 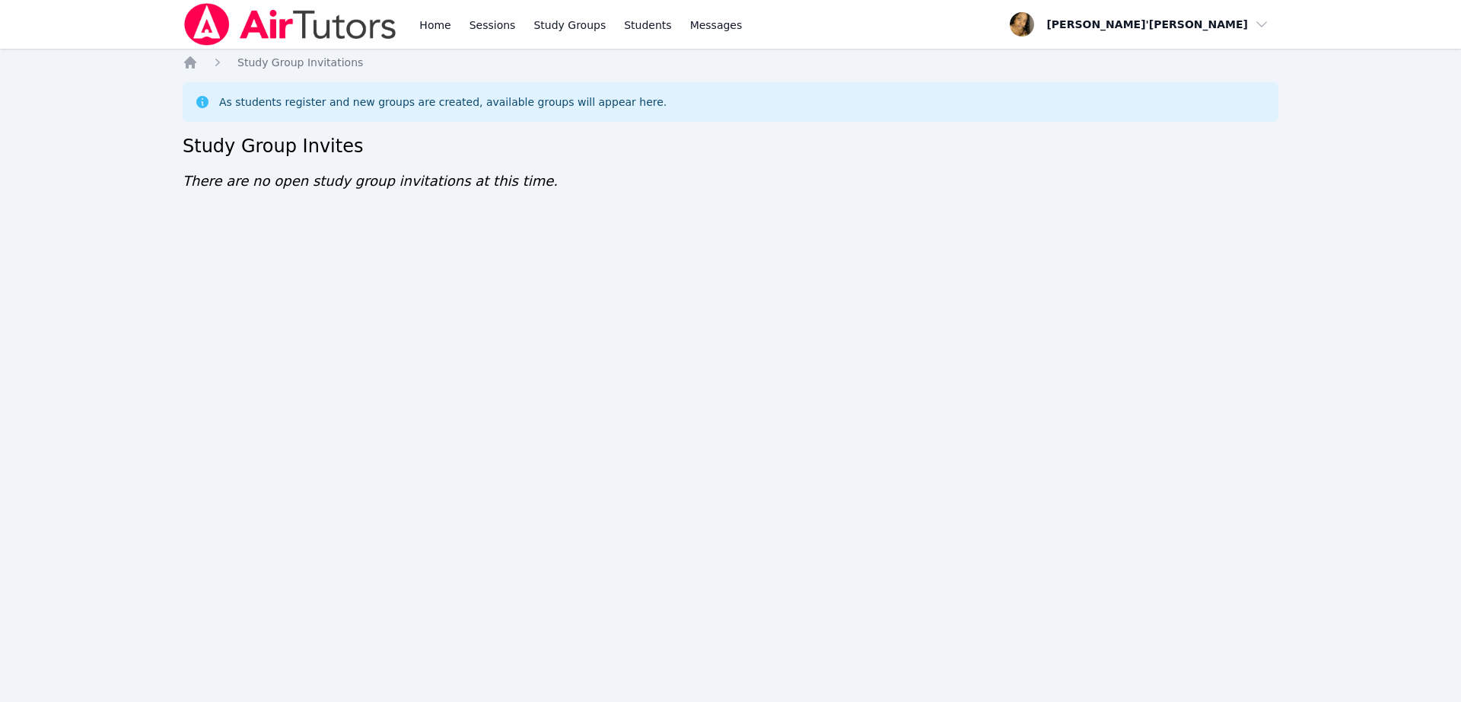 I want to click on nav: Breadcrumb, so click(x=731, y=62).